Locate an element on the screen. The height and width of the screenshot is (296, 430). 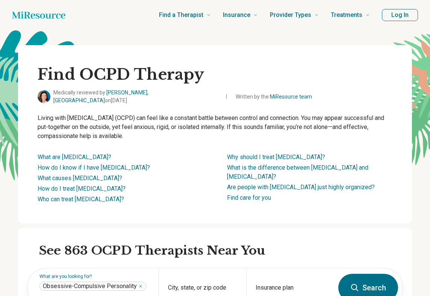
a: Home page is located at coordinates (39, 15).